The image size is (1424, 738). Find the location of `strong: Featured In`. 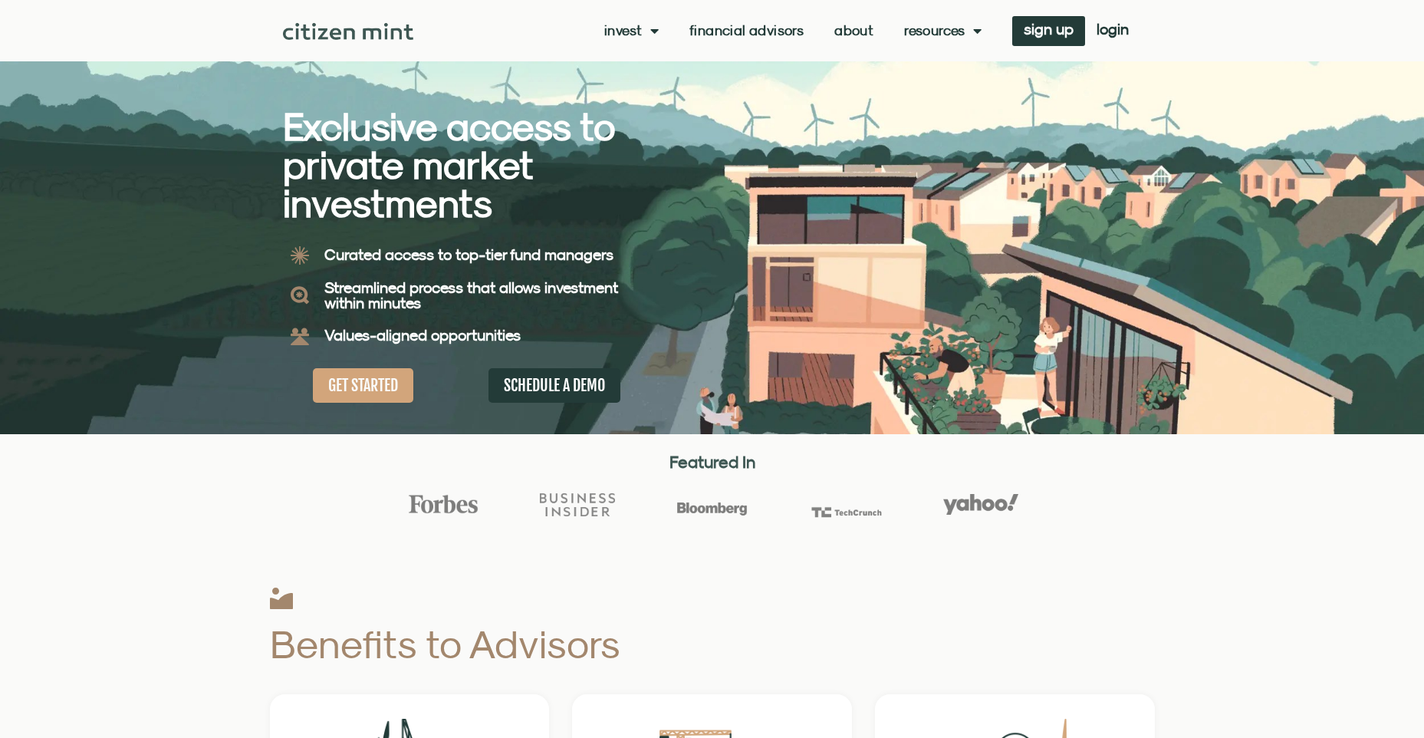

strong: Featured In is located at coordinates (712, 462).